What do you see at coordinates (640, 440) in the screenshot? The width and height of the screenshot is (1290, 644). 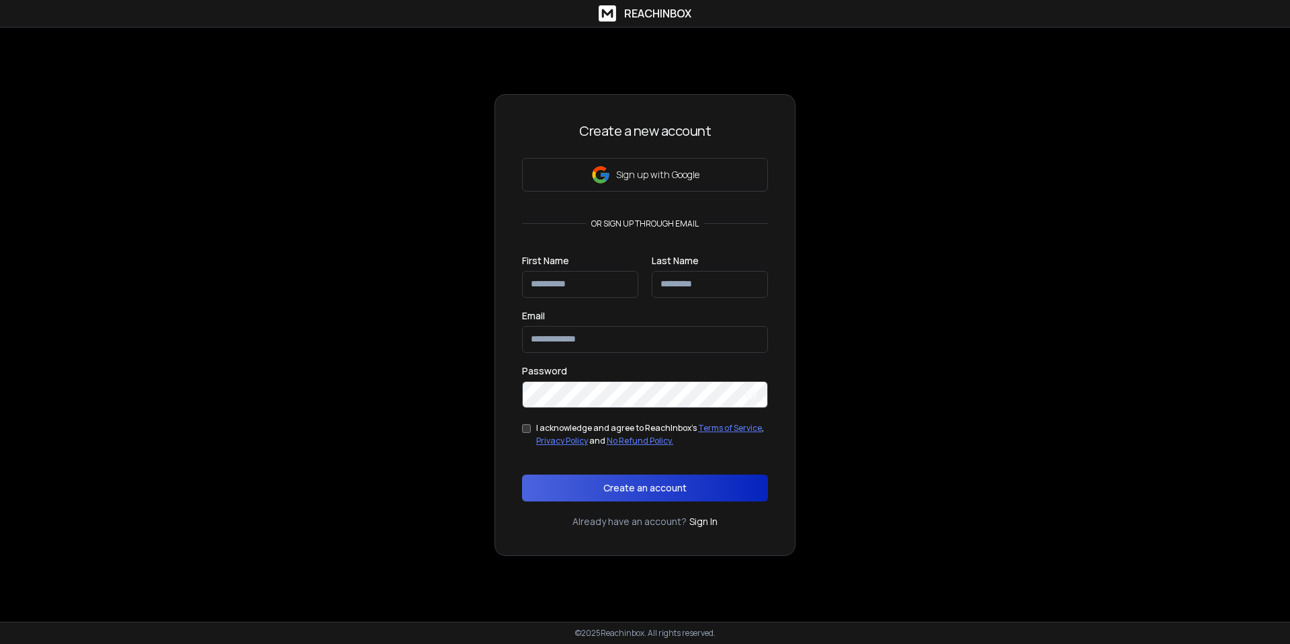 I see `span: No Refund Policy.` at bounding box center [640, 440].